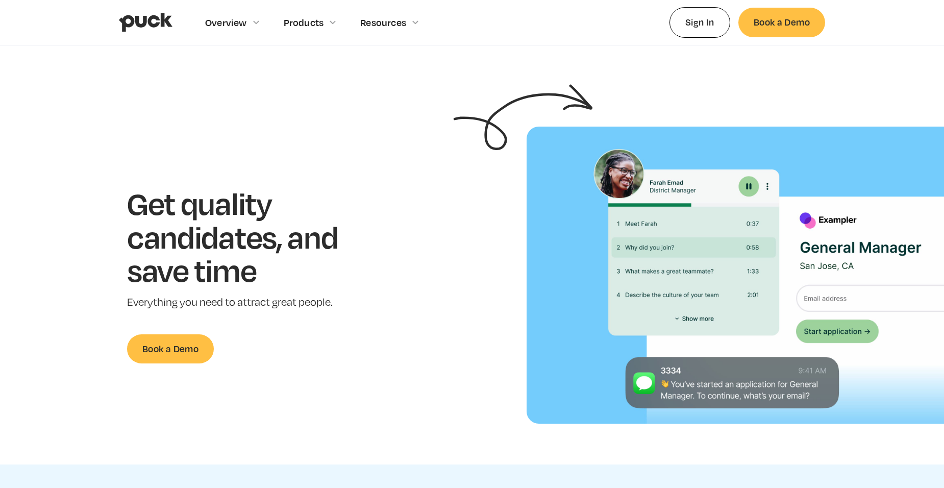 The width and height of the screenshot is (944, 488). I want to click on div: Products, so click(304, 22).